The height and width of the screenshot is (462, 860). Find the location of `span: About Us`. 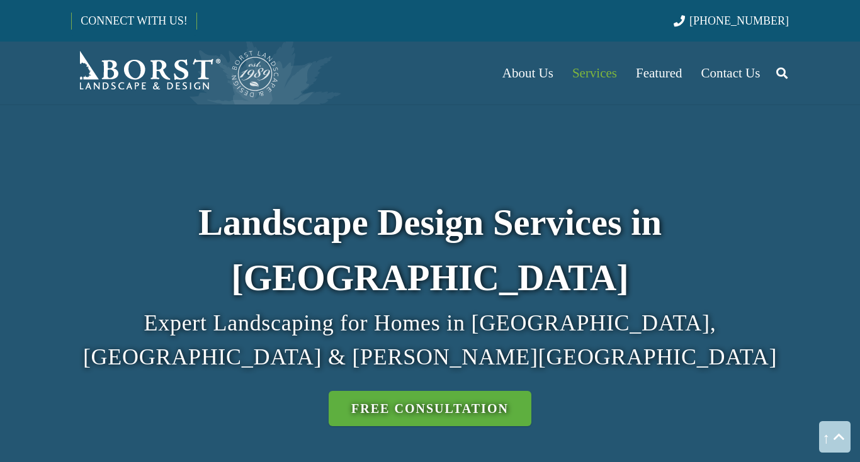

span: About Us is located at coordinates (528, 73).